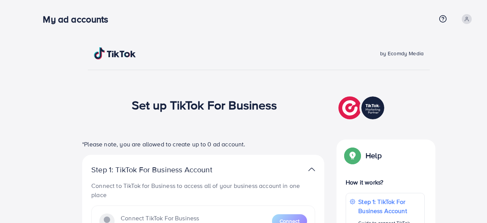  Describe the element at coordinates (204, 105) in the screenshot. I see `h1: Set up TikTok For Business` at that location.